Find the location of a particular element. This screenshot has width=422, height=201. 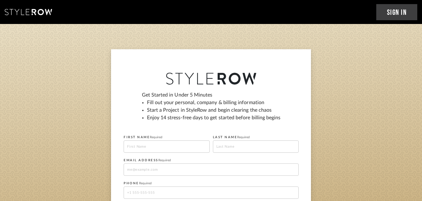

input: me@example.com is located at coordinates (211, 170).